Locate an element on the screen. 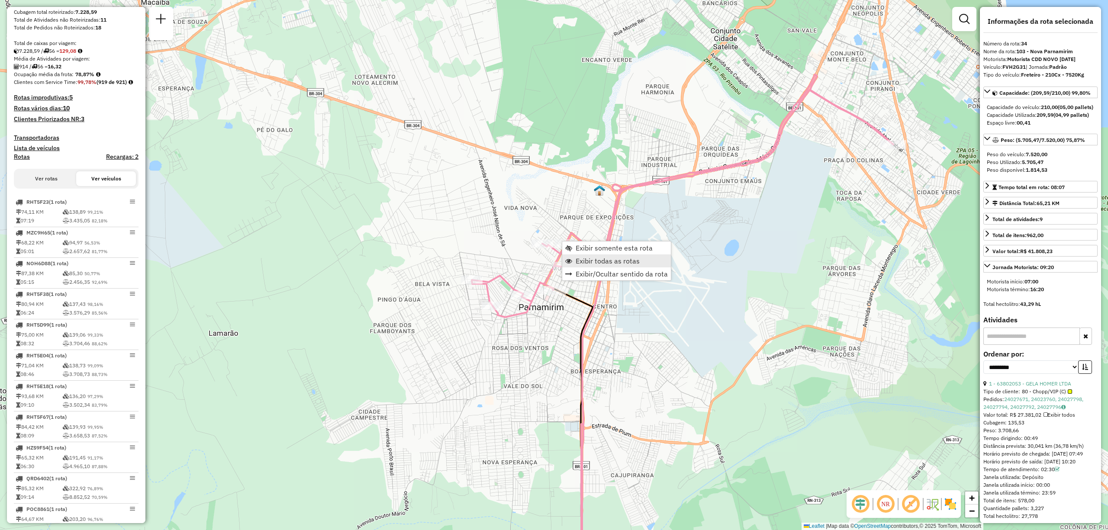  td: 65,32 KM is located at coordinates (39, 458).